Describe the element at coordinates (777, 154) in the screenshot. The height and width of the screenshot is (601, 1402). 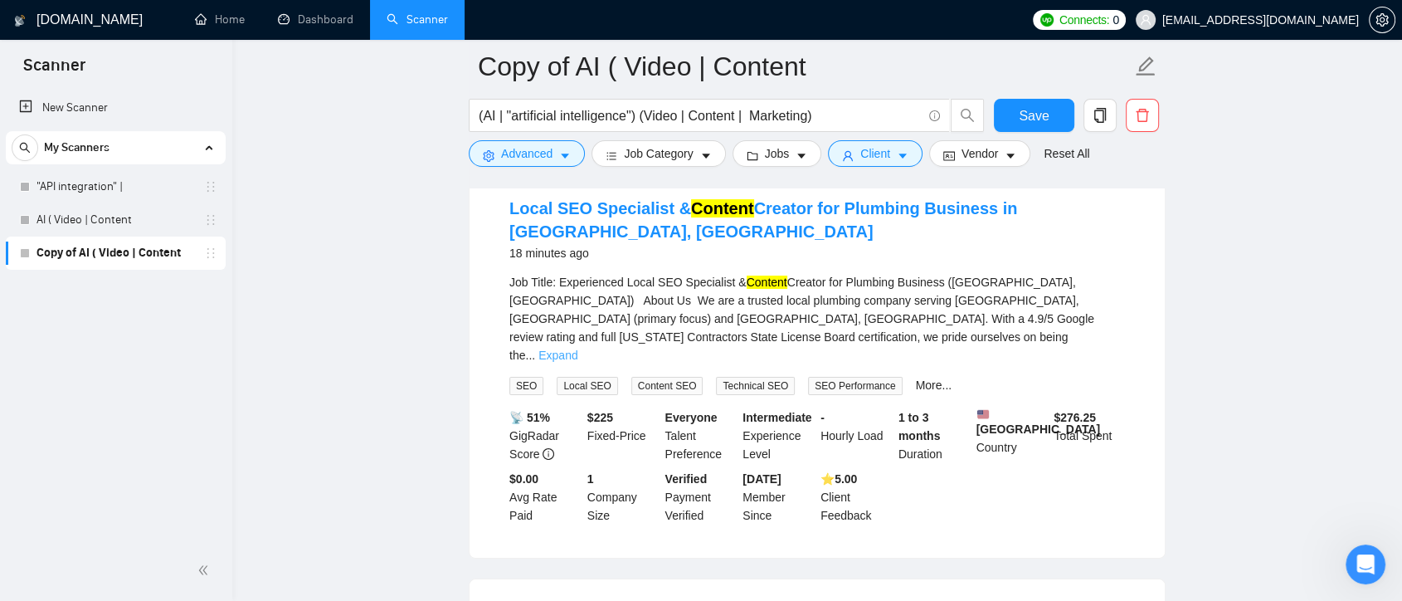
I see `button: folderJobscaret-down` at that location.